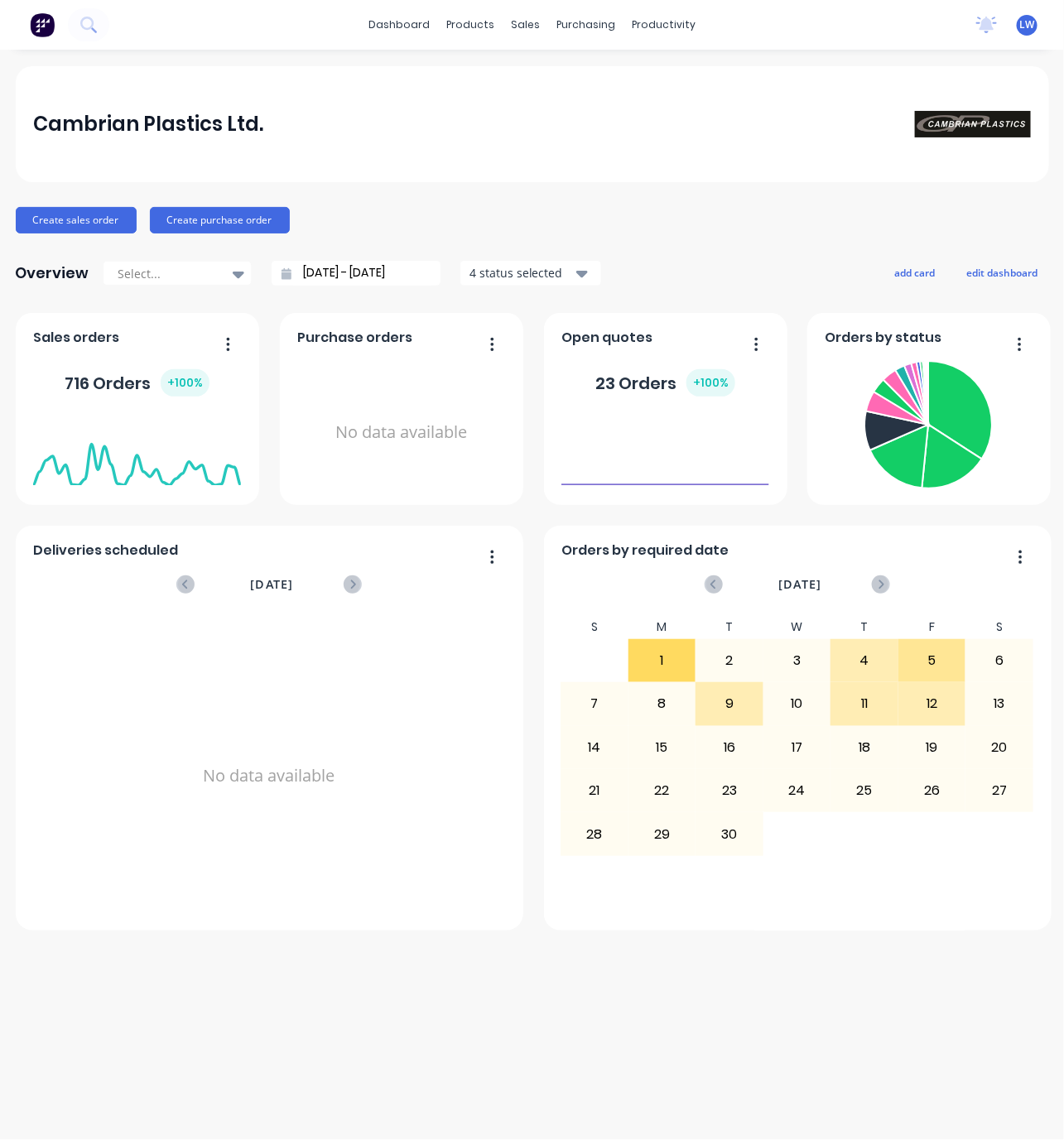 This screenshot has height=1140, width=1064. What do you see at coordinates (797, 748) in the screenshot?
I see `div: 17` at bounding box center [797, 748].